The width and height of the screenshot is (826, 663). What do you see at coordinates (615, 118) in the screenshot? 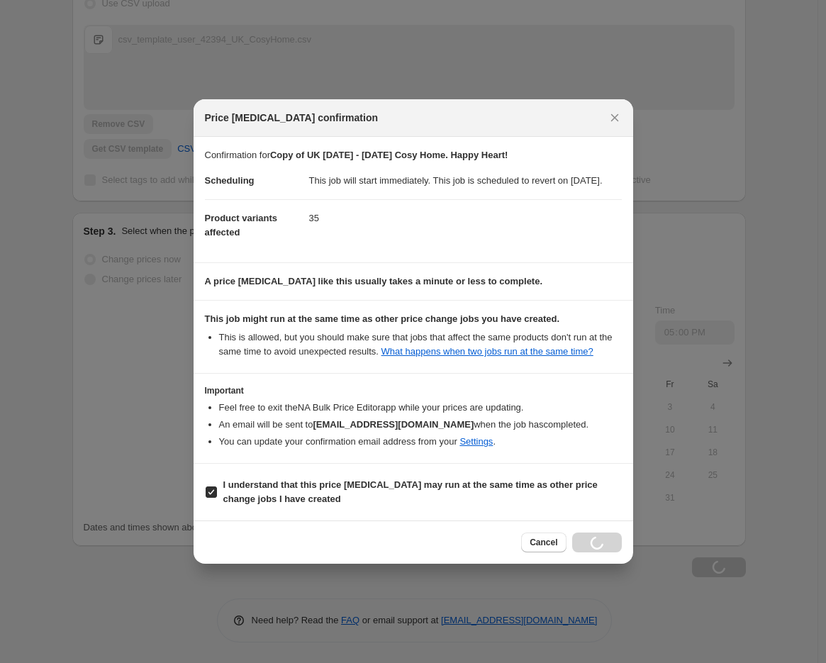
I see `button: Close` at bounding box center [615, 118].